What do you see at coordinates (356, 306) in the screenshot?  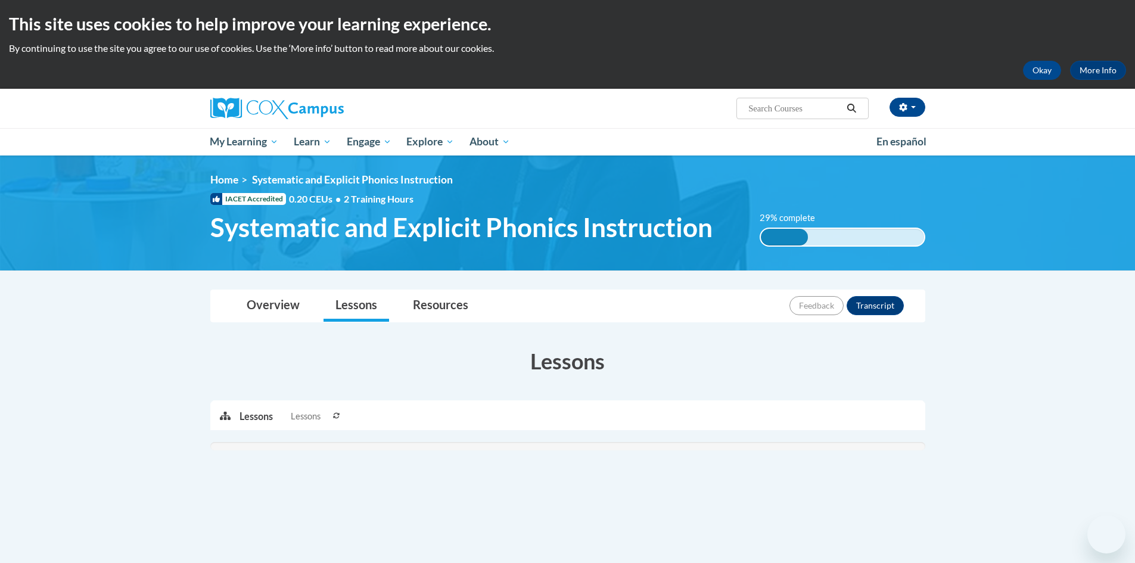 I see `a: Lessons` at bounding box center [356, 306].